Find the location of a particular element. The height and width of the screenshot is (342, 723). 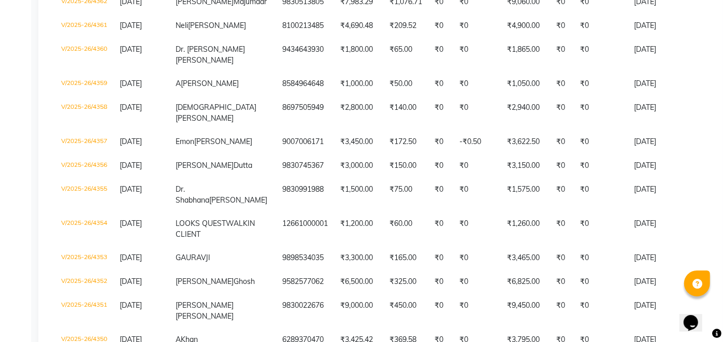

td: ₹6,825.00 is located at coordinates (525, 282).